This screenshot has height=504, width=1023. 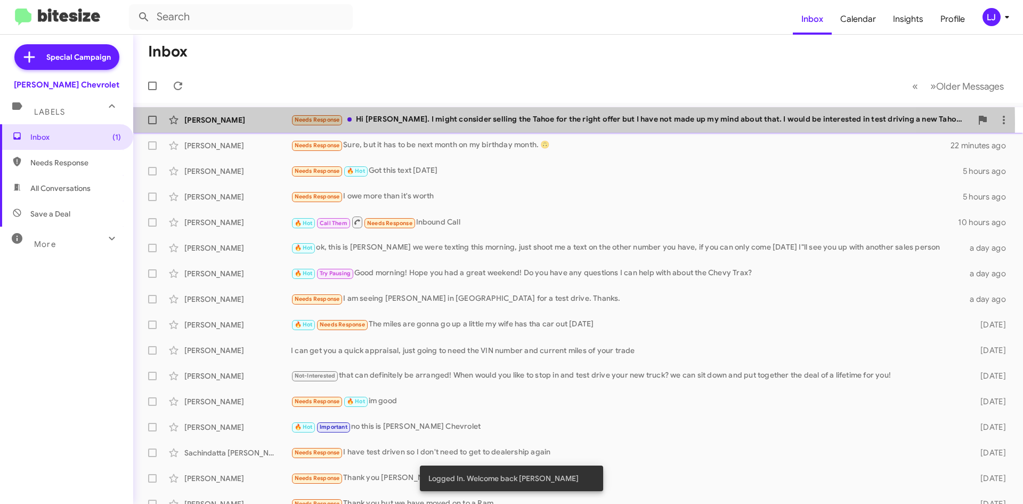 What do you see at coordinates (67, 57) in the screenshot?
I see `a: Special Campaign` at bounding box center [67, 57].